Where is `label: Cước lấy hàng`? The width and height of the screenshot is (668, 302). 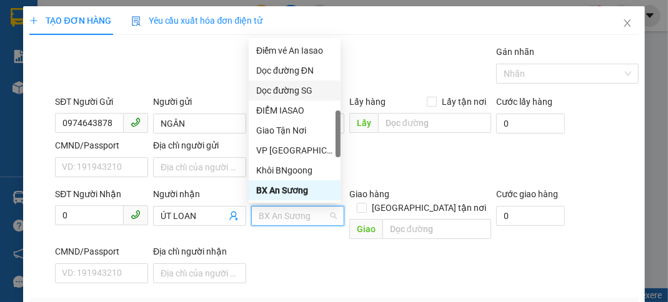
label: Cước lấy hàng is located at coordinates (524, 102).